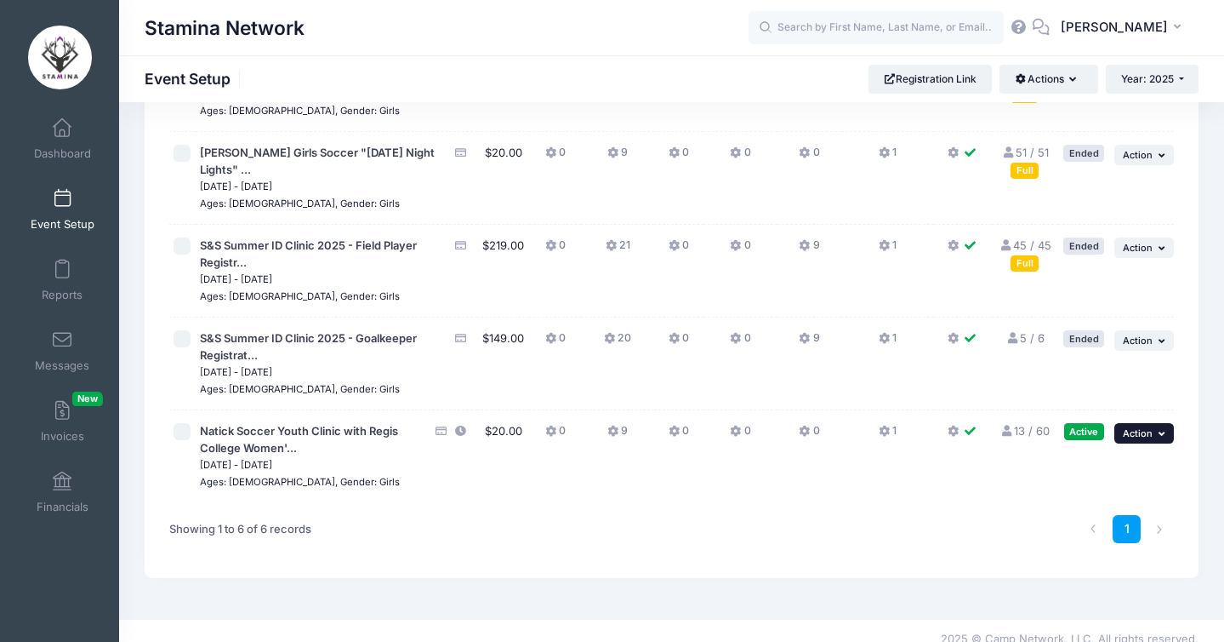 This screenshot has width=1224, height=642. I want to click on span: Year: 2025, so click(1148, 78).